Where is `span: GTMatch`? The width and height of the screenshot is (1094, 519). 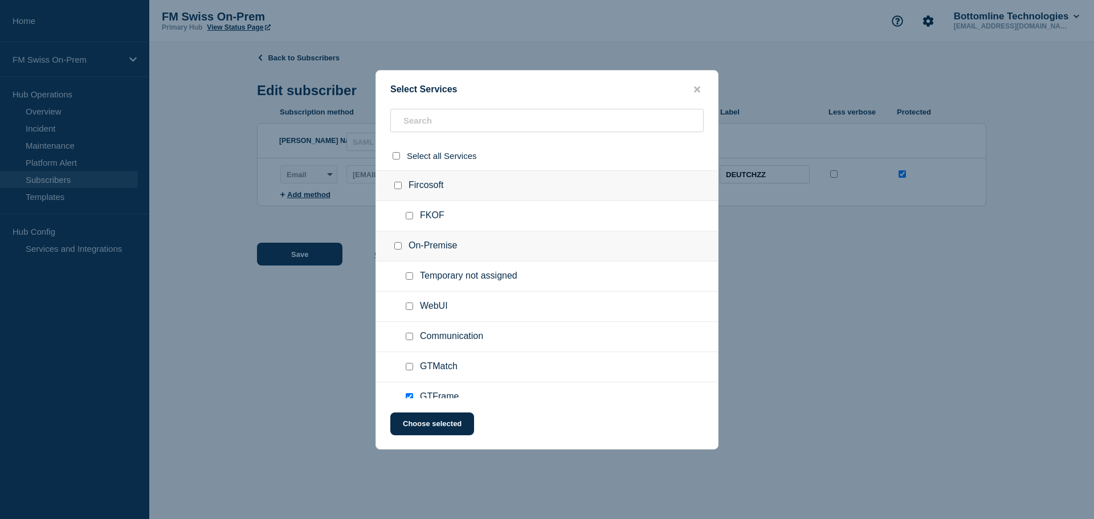 span: GTMatch is located at coordinates (439, 367).